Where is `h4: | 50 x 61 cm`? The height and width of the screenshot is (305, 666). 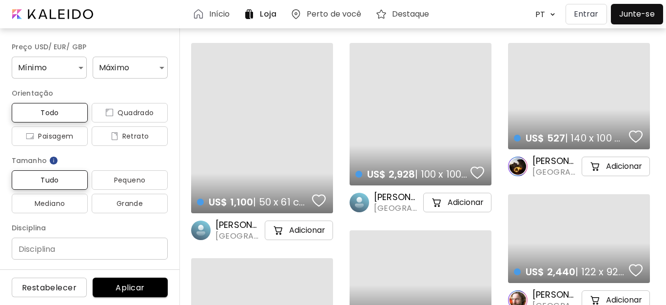
h4: | 50 x 61 cm is located at coordinates (253, 202).